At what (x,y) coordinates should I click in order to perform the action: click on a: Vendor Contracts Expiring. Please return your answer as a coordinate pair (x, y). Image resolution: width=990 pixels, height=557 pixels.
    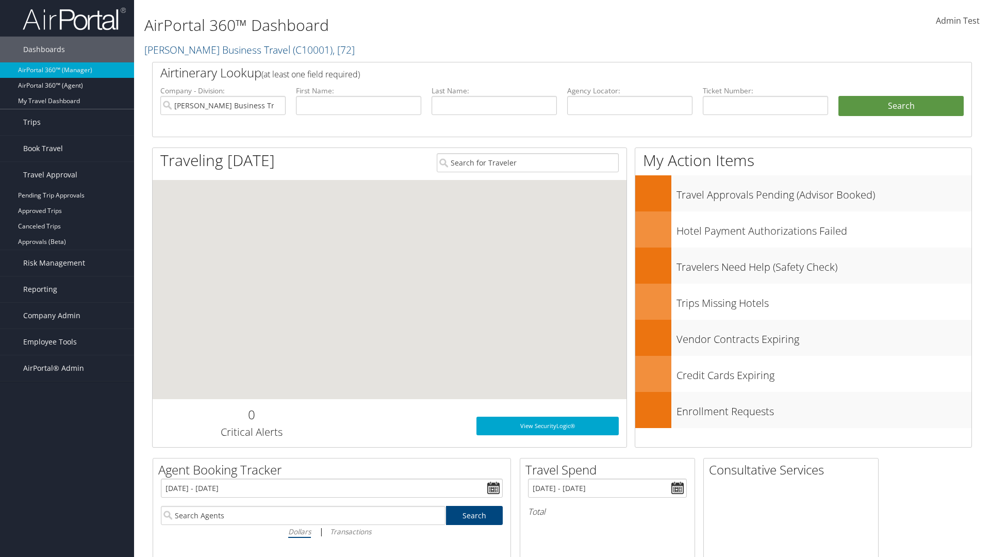
    Looking at the image, I should click on (803, 338).